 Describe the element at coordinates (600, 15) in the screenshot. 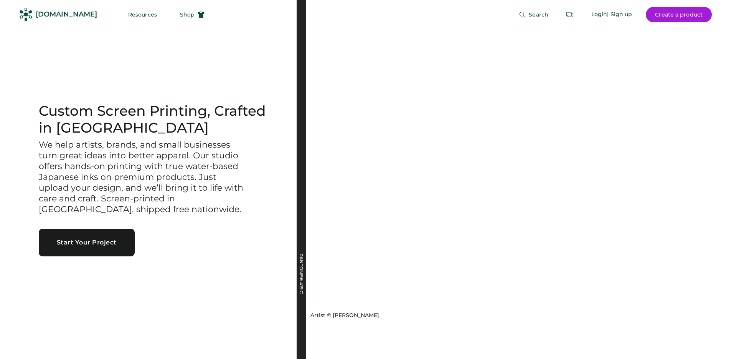

I see `div: Login` at that location.